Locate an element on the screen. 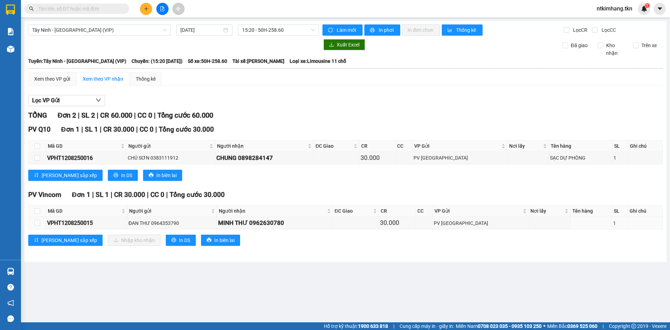  span: Hỗ trợ kỹ thuật: is located at coordinates (356, 326).